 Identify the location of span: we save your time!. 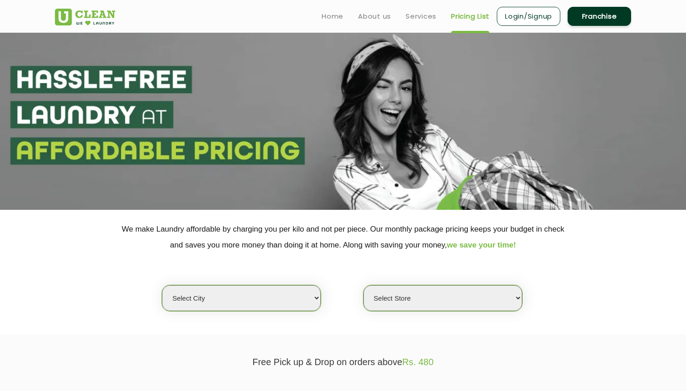
(481, 245).